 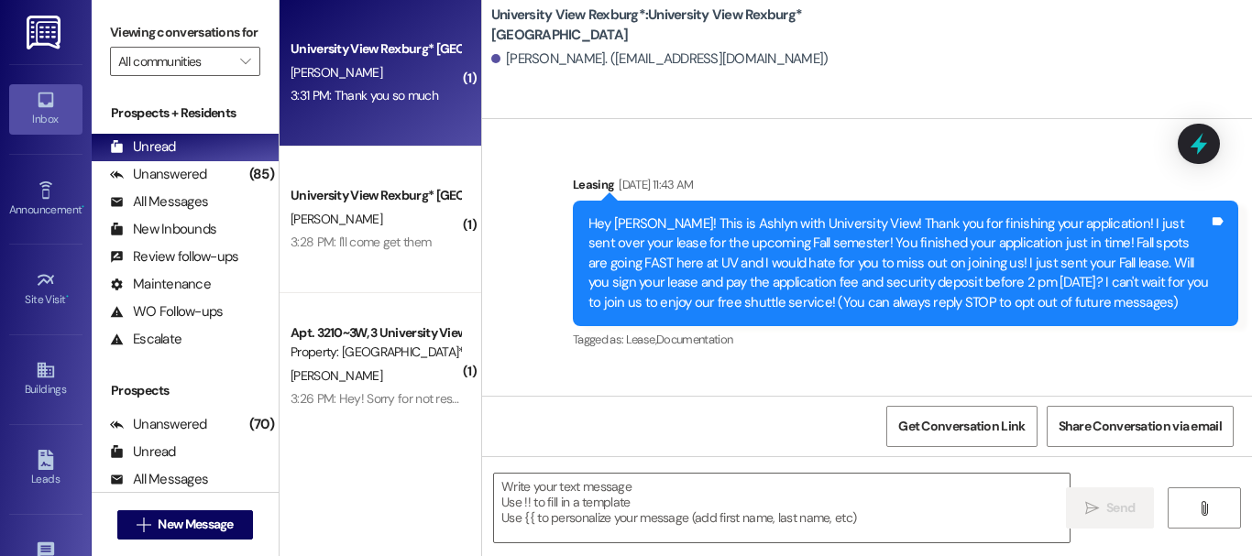 I want to click on div: Review follow-ups, so click(x=174, y=257).